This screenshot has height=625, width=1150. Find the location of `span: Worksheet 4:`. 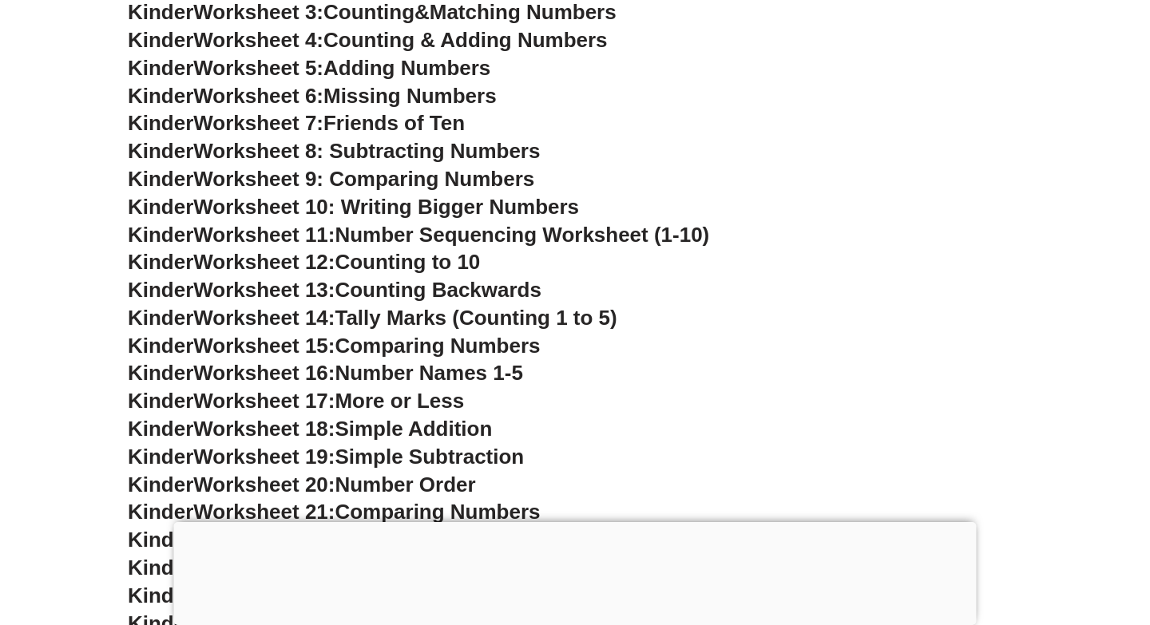

span: Worksheet 4: is located at coordinates (258, 40).